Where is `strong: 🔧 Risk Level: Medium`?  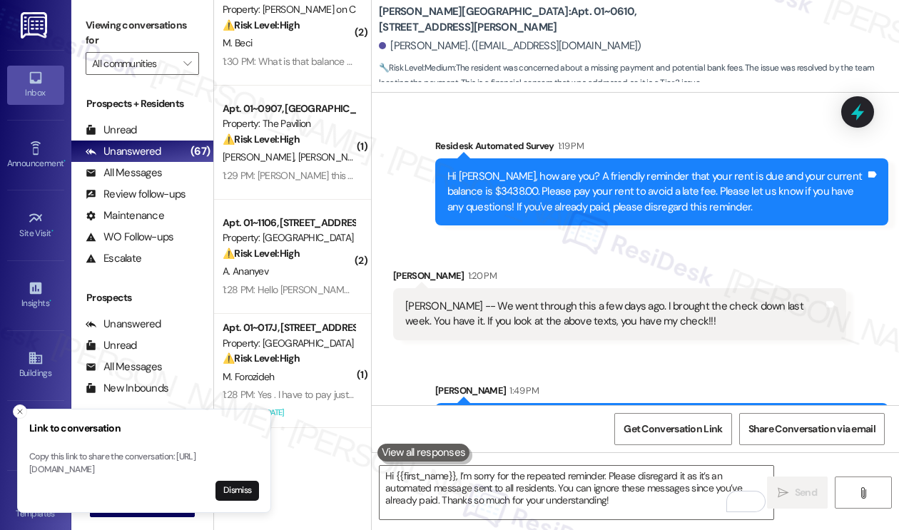 strong: 🔧 Risk Level: Medium is located at coordinates (417, 68).